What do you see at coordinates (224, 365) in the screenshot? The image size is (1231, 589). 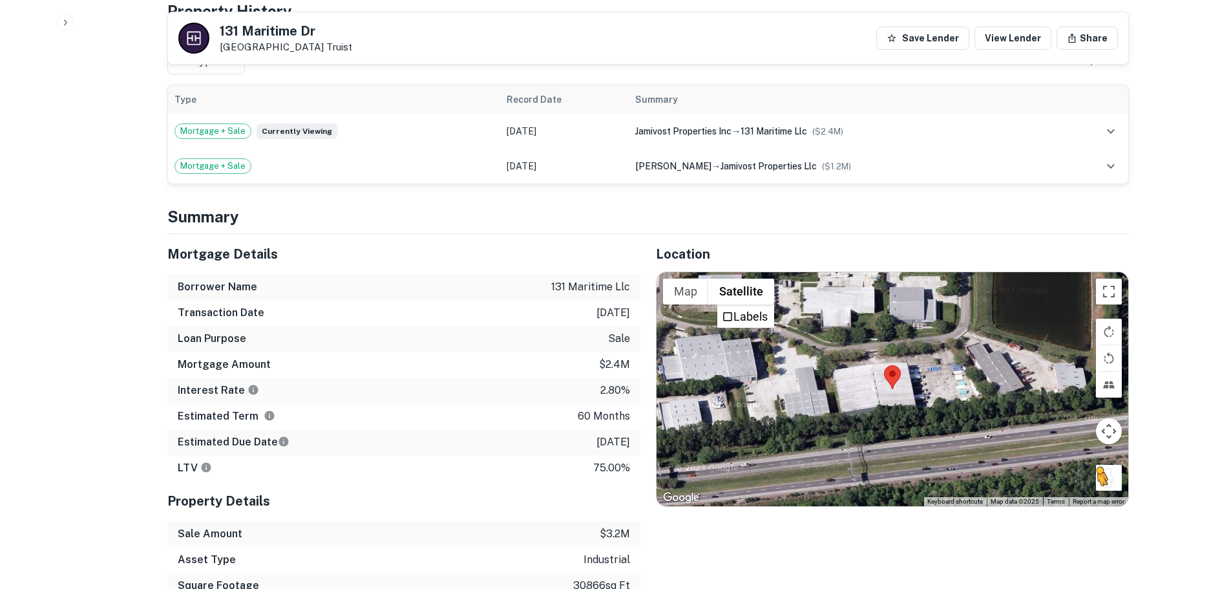 I see `h6: Mortgage Amount` at bounding box center [224, 365].